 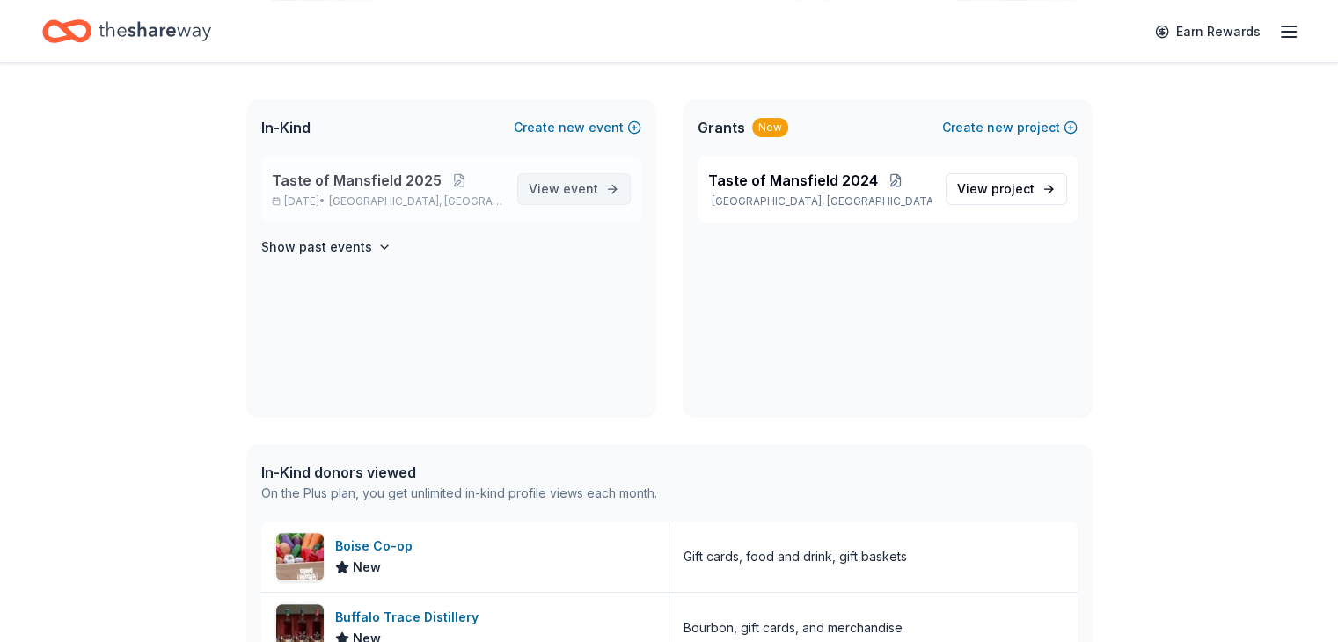 I want to click on div: In-Kind donors viewed, so click(x=459, y=472).